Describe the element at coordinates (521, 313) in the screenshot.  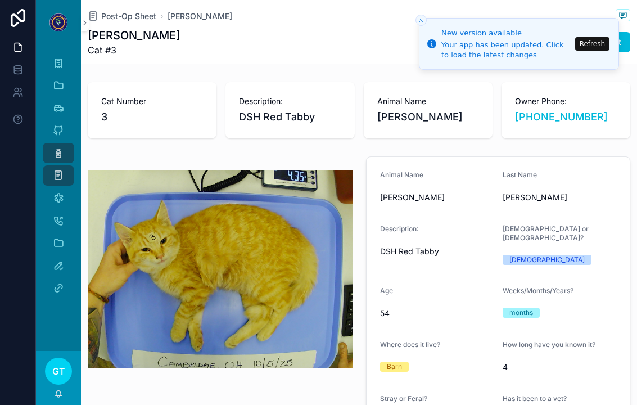
I see `div: months` at that location.